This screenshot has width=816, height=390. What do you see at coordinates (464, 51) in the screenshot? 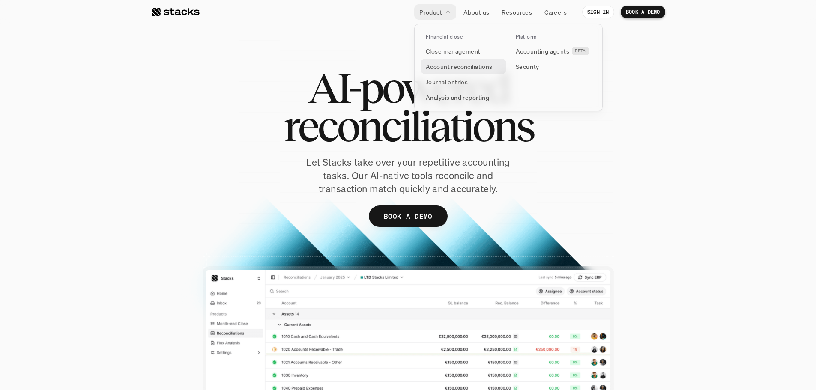
I see `a: Close management` at bounding box center [464, 51].